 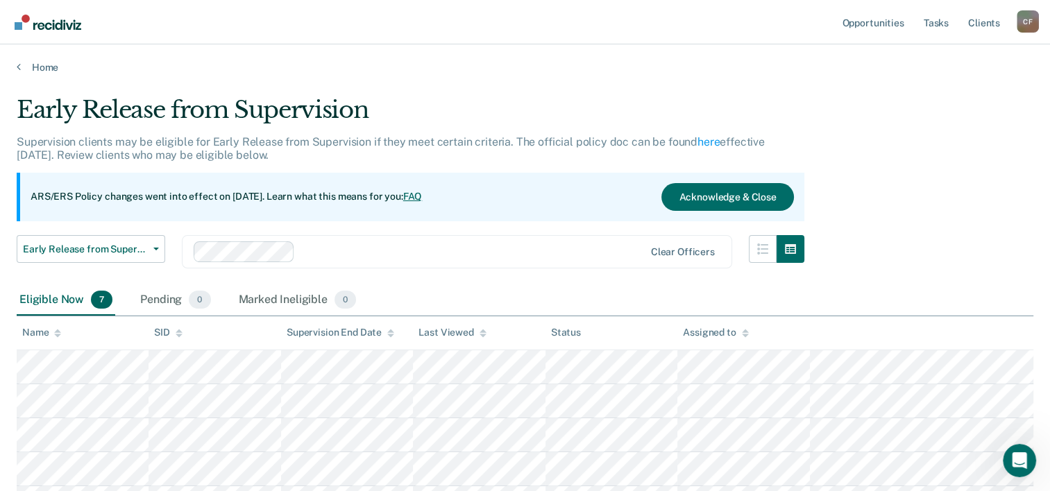 I want to click on button: Profile dropdown button, so click(x=1027, y=22).